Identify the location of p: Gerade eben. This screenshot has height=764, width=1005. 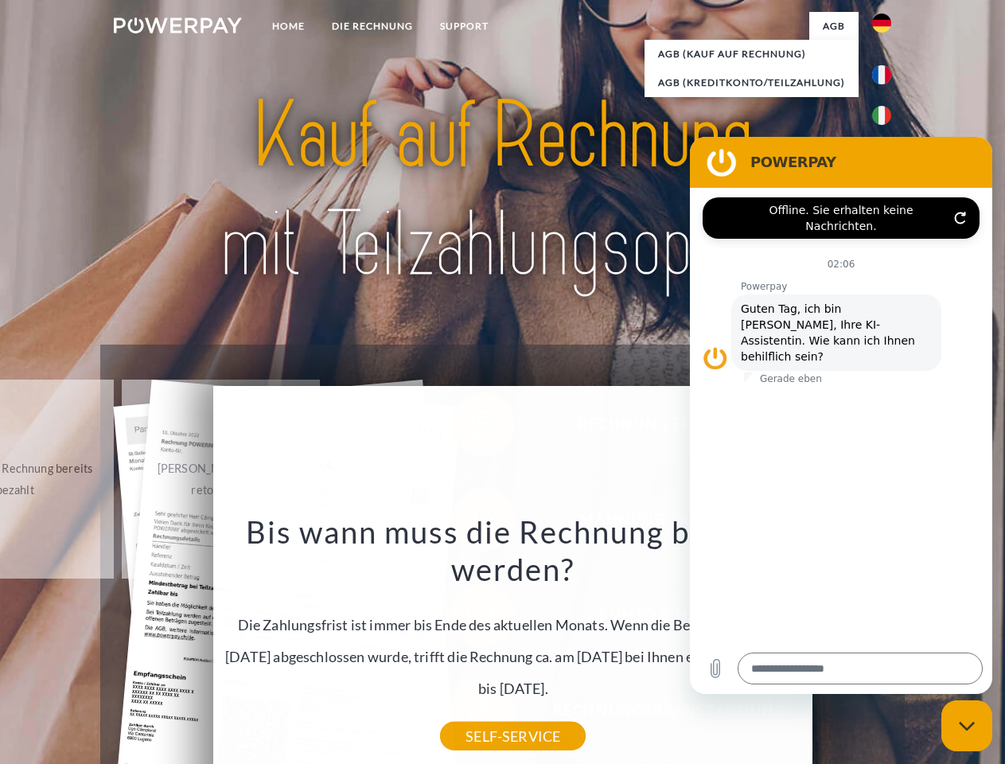
(101, 242).